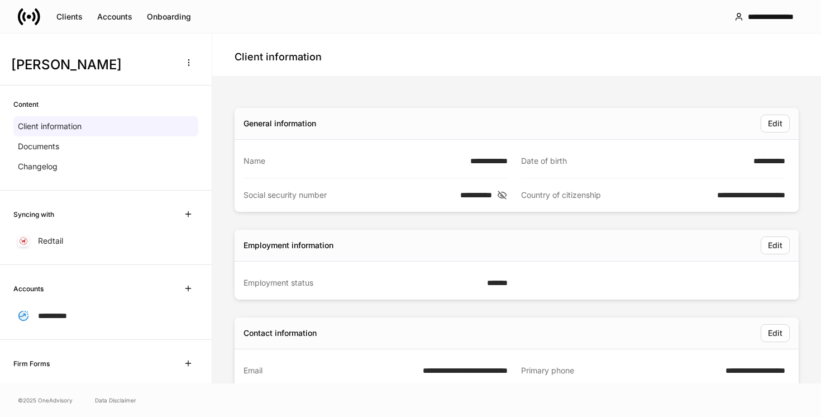 The image size is (821, 417). What do you see at coordinates (50, 126) in the screenshot?
I see `p: Client information` at bounding box center [50, 126].